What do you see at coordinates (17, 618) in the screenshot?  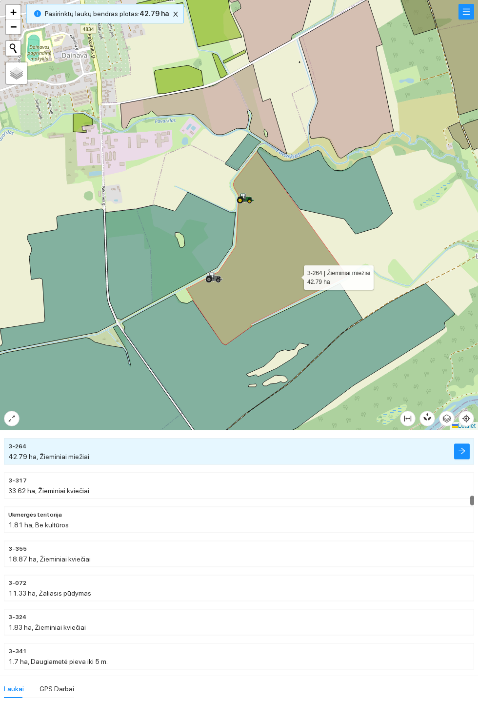 I see `span: 3-324` at bounding box center [17, 618].